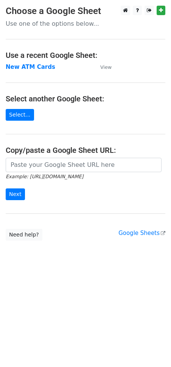 Image resolution: width=171 pixels, height=367 pixels. I want to click on a: New ATM Cards, so click(30, 67).